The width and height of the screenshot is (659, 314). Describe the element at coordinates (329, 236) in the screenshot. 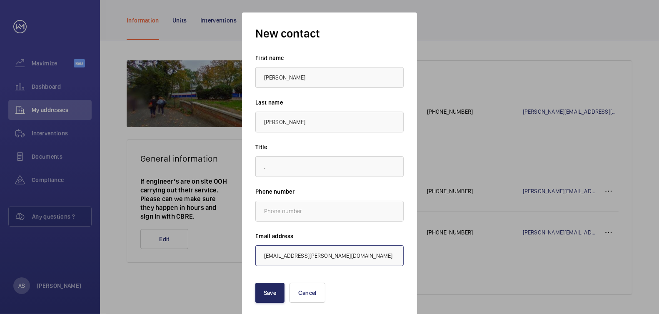

I see `label: Email address` at that location.